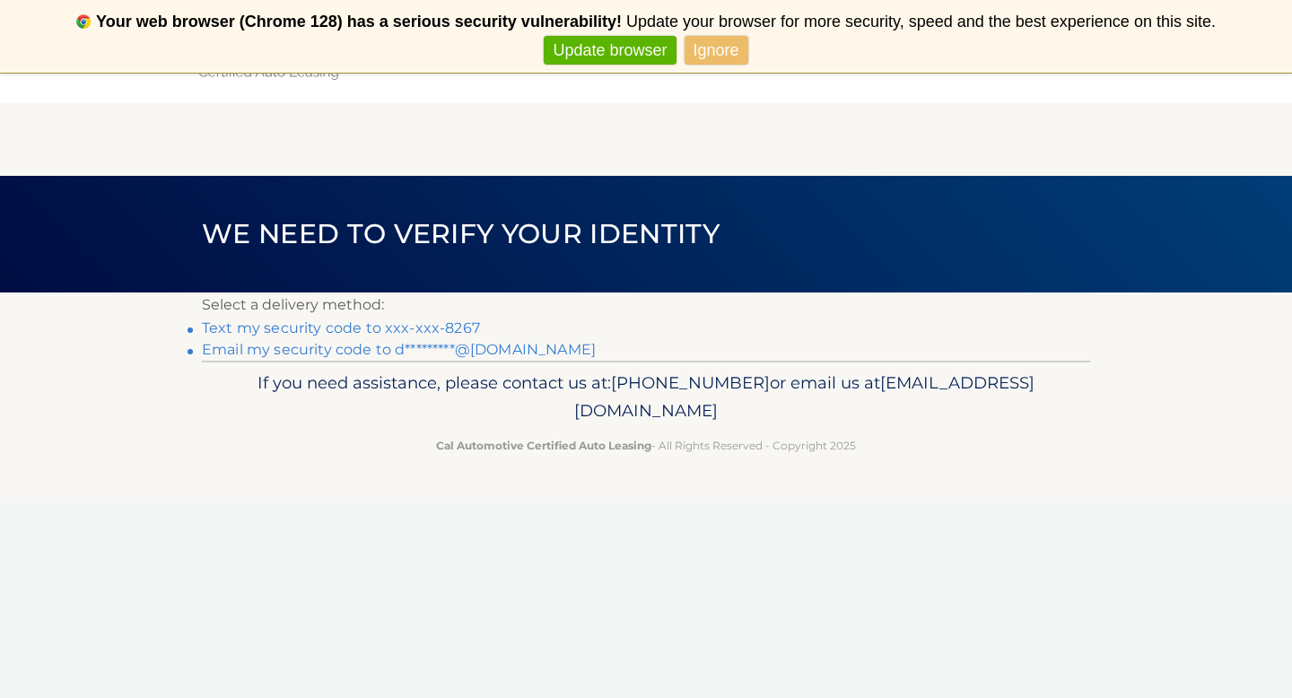  Describe the element at coordinates (341, 328) in the screenshot. I see `a: Text my security code to xxx-xxx-8267` at that location.